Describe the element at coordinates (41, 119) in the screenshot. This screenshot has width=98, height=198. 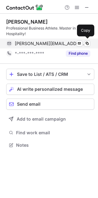
I see `span: Add to email campaign` at that location.